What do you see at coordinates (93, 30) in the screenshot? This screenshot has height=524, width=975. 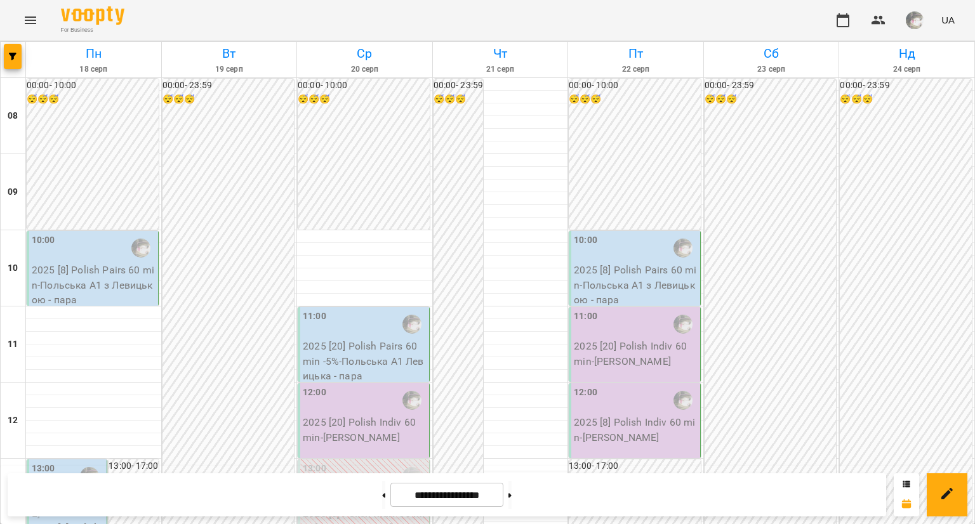 I see `span: For Business` at bounding box center [93, 30].